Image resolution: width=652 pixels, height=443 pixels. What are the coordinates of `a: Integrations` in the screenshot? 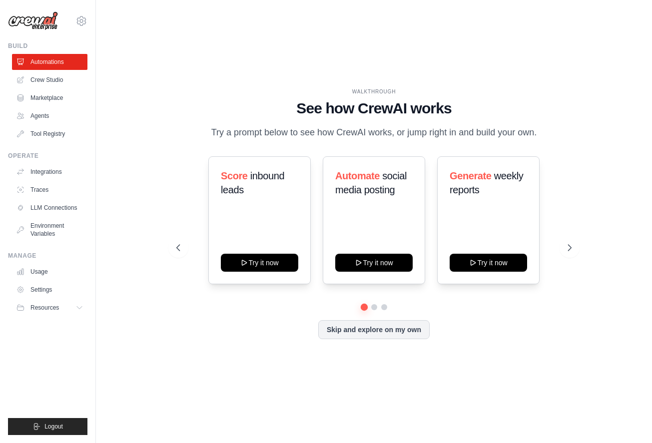 It's located at (49, 172).